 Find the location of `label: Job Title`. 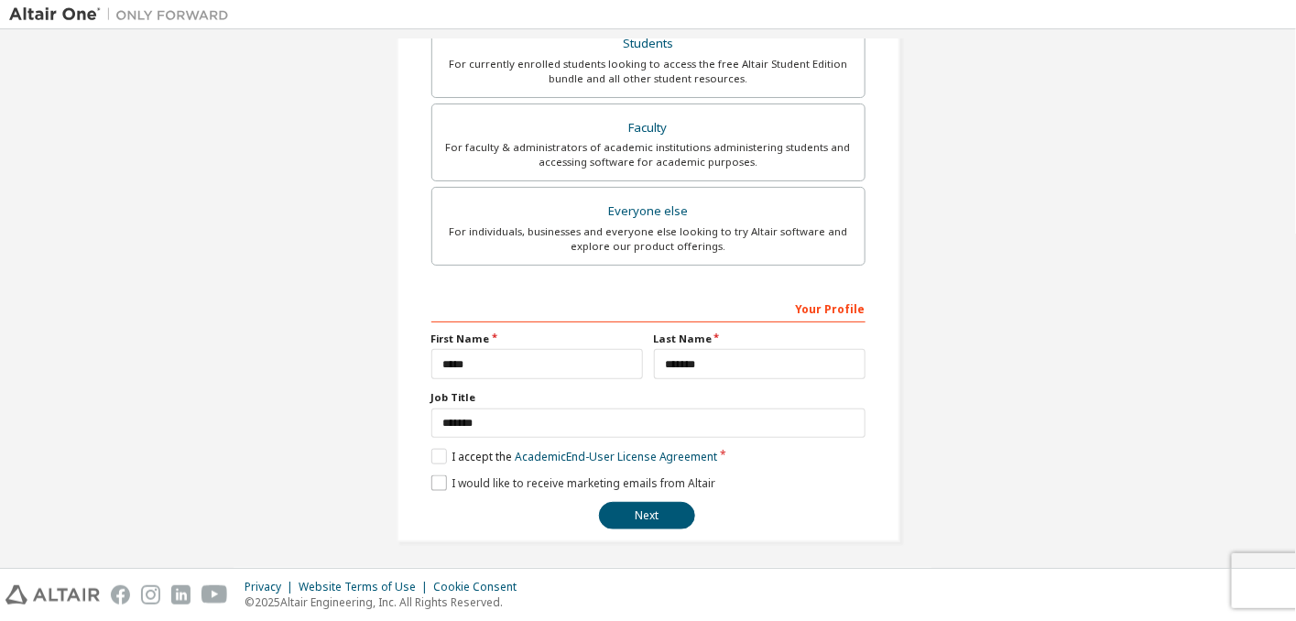

label: Job Title is located at coordinates (648, 397).